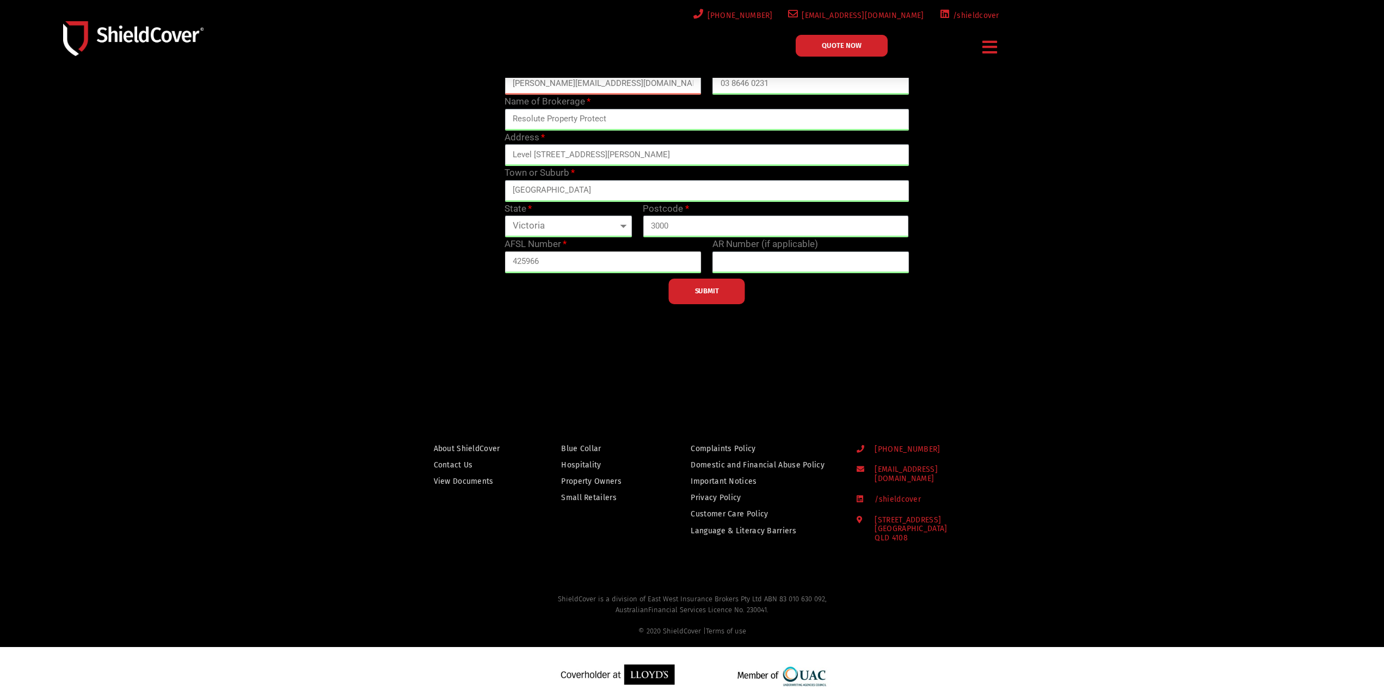 This screenshot has height=696, width=1384. Describe the element at coordinates (691, 615) in the screenshot. I see `h2: ShieldCover is a division of East West Insurance Brokers Pty Ltd ABN 83 010 630 092,` at that location.